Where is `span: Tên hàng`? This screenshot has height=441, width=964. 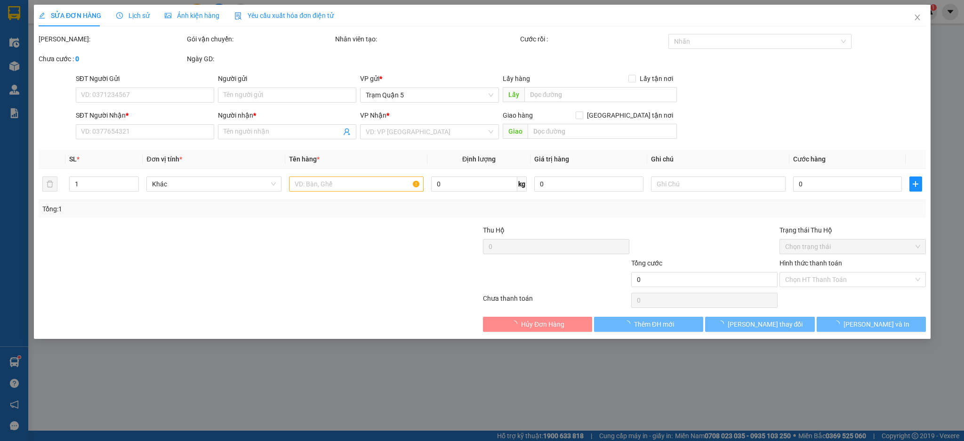 span: Tên hàng is located at coordinates (304, 159).